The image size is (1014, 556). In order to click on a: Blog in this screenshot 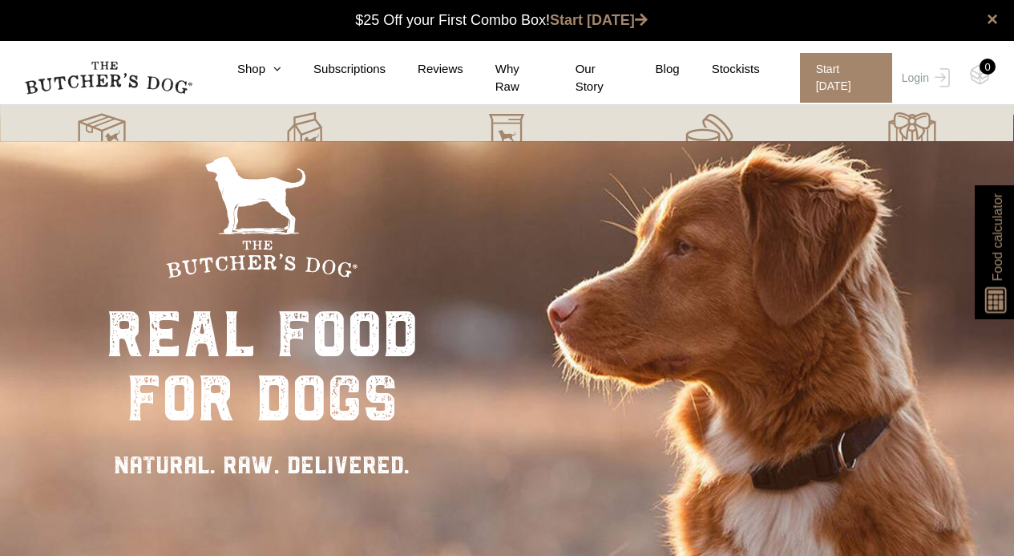, I will do `click(652, 69)`.